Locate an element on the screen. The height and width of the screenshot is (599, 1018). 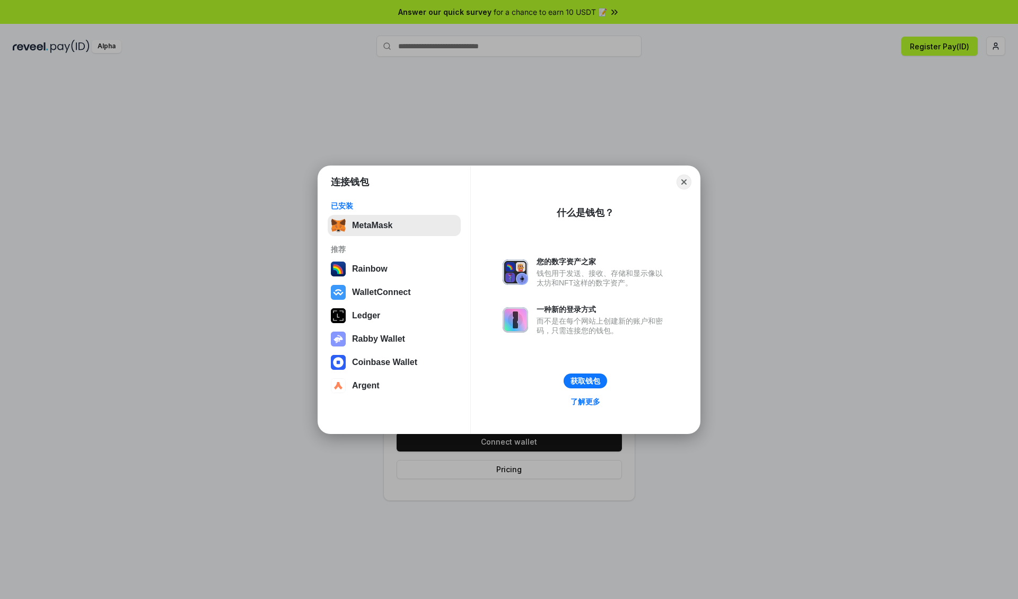
div: WalletConnect is located at coordinates (381, 292).